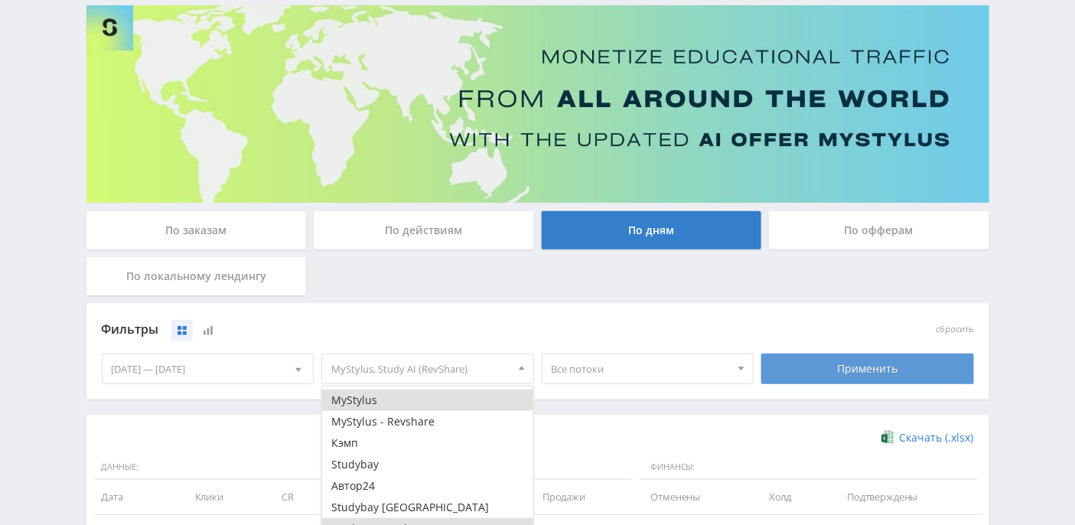  What do you see at coordinates (888, 437) in the screenshot?
I see `img: xlsx` at bounding box center [888, 437].